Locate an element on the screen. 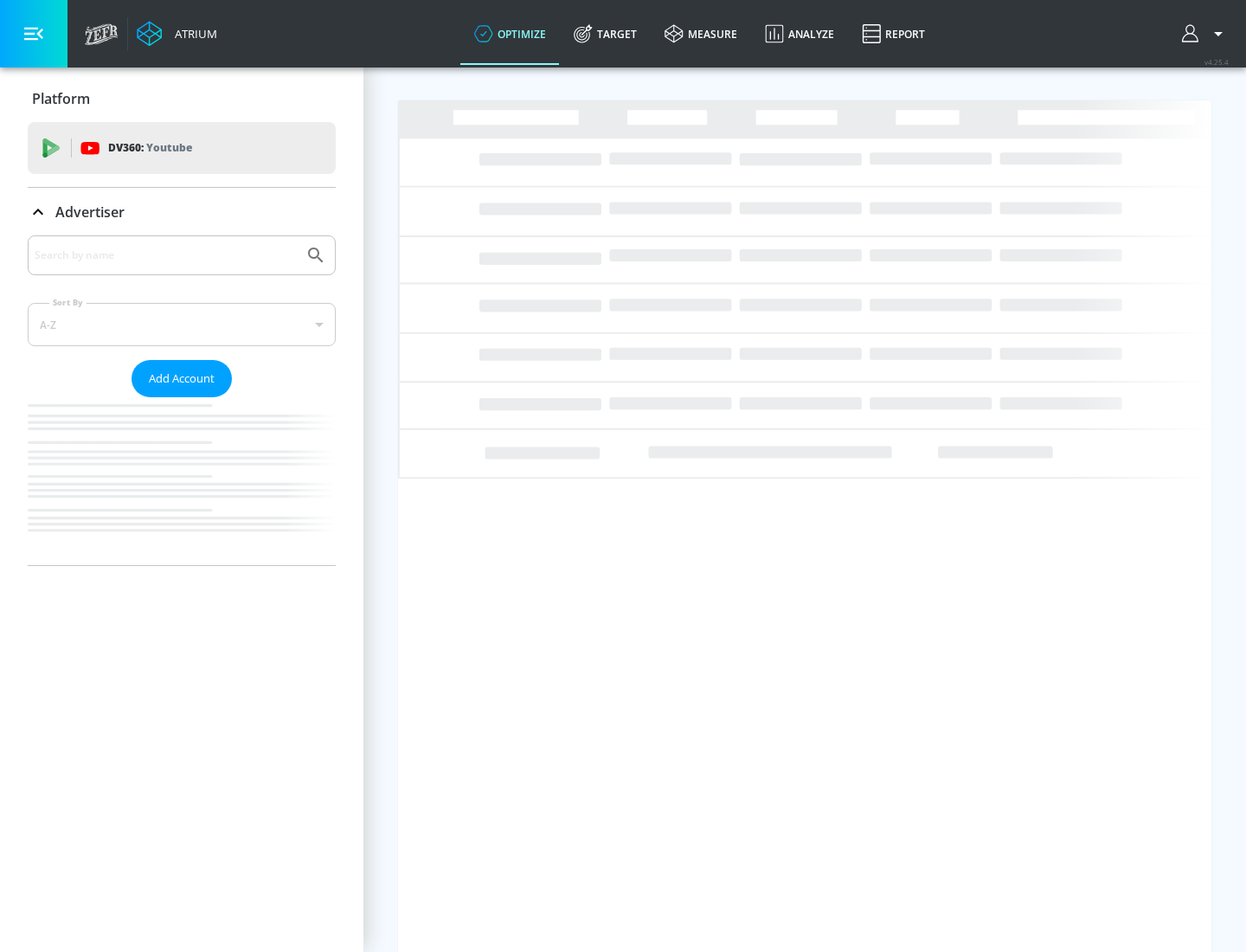 The image size is (1246, 952). p: Advertiser is located at coordinates (90, 212).